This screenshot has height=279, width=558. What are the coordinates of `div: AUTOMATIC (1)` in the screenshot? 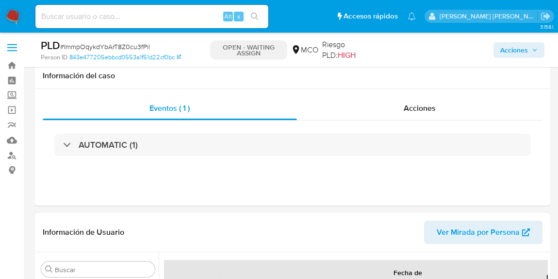 It's located at (293, 145).